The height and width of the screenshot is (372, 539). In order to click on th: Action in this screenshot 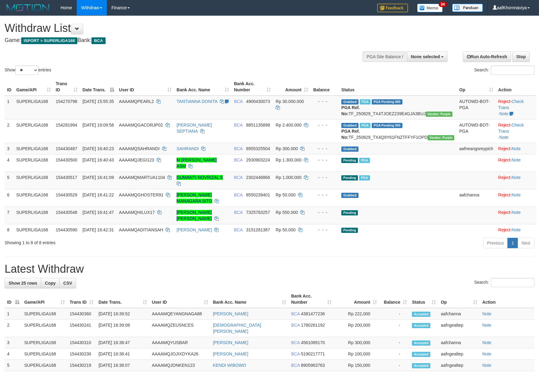, I will do `click(516, 87)`.